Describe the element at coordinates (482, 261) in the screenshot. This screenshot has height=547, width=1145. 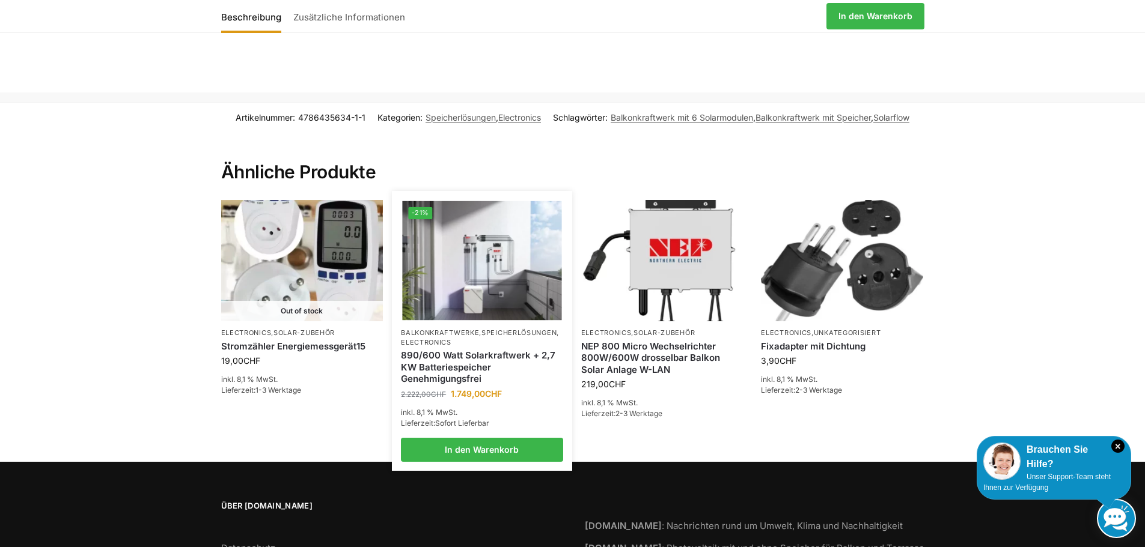
I see `img: Steckerkraftwerk mit 2,7kwh-Speicher` at that location.